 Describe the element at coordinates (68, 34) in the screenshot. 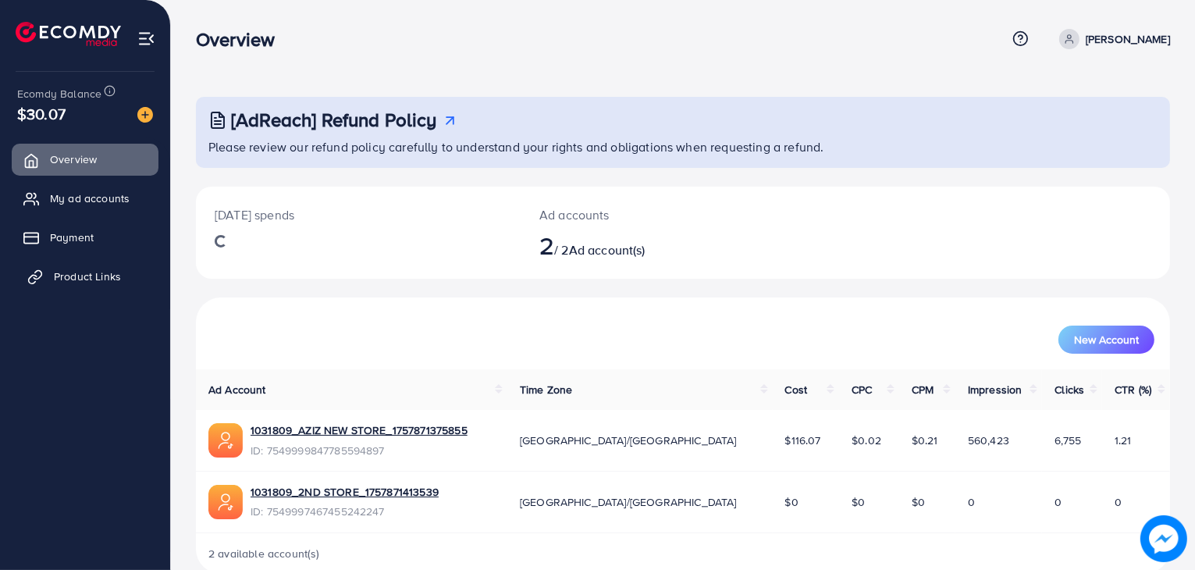

I see `a: logo` at that location.